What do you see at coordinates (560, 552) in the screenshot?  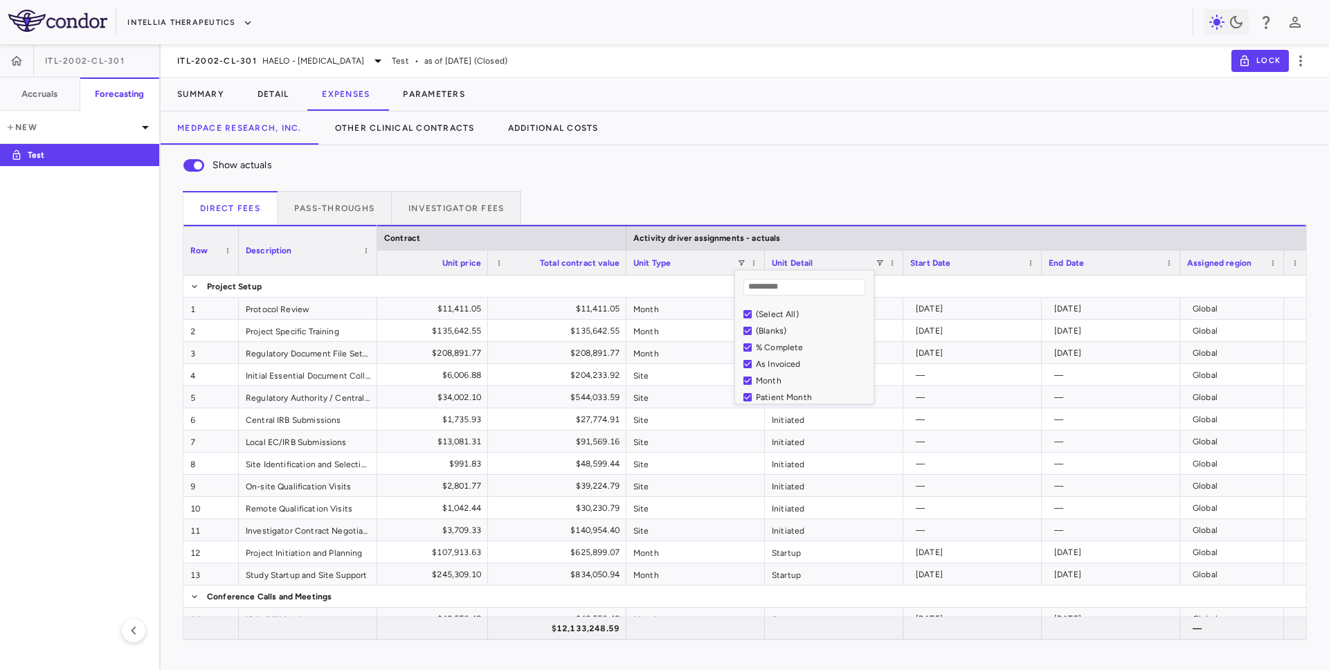 I see `div: $625,899.07` at bounding box center [560, 552].